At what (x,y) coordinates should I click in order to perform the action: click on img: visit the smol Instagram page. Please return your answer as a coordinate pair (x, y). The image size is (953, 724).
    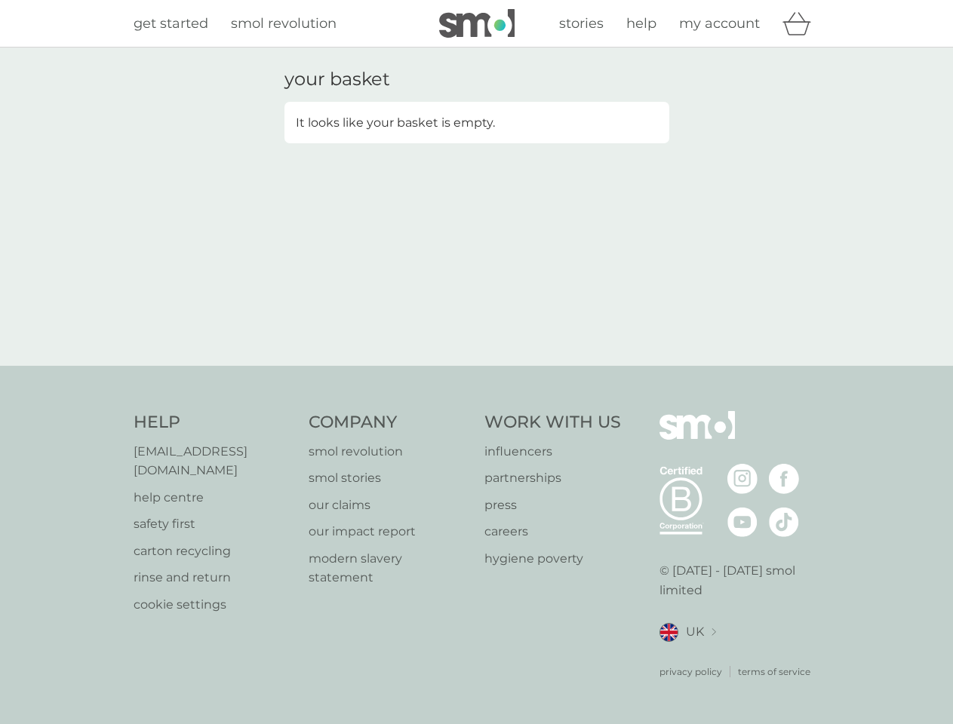
    Looking at the image, I should click on (742, 479).